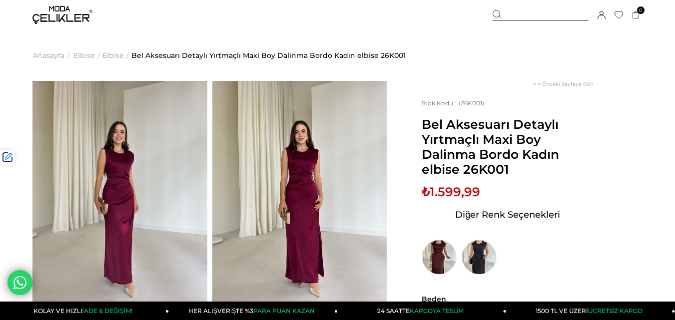 Image resolution: width=675 pixels, height=320 pixels. Describe the element at coordinates (453, 103) in the screenshot. I see `span: (26K001)` at that location.